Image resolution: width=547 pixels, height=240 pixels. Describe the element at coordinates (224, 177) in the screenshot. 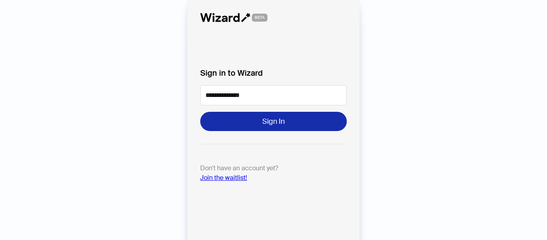

I see `a: Join the waitlist!` at that location.